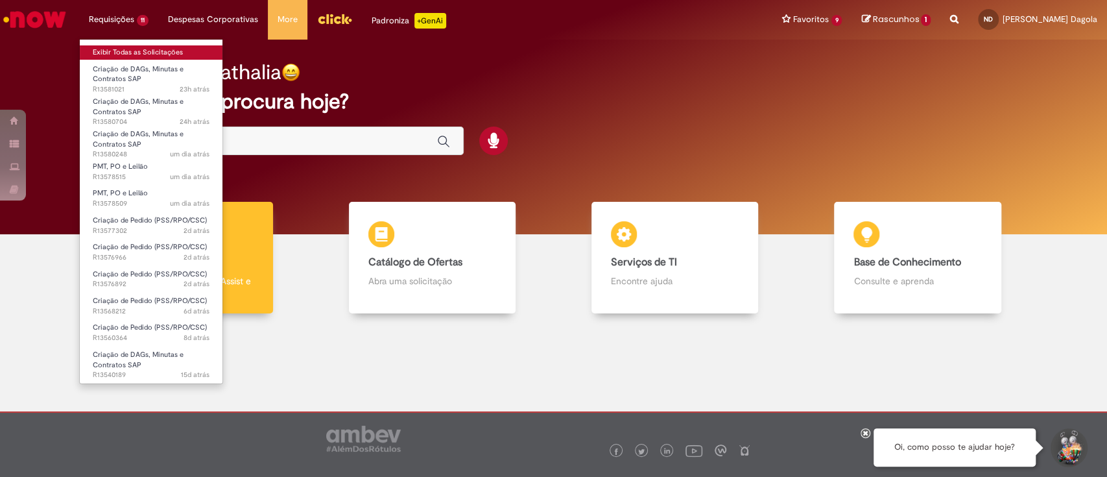 The width and height of the screenshot is (1107, 477). Describe the element at coordinates (151, 279) in the screenshot. I see `a: Aberto R13576892 : Criação de Pedido (PSS/RPO/CSC)` at that location.